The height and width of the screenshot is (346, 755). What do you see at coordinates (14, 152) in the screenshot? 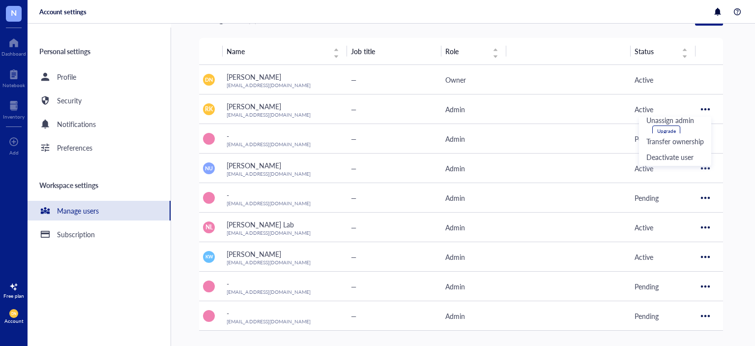
I see `div: Add` at bounding box center [14, 152].